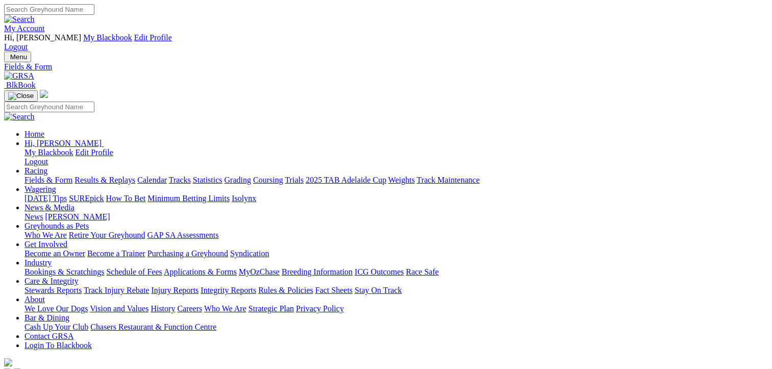 This screenshot has width=772, height=369. I want to click on div: Bar & Dining, so click(396, 327).